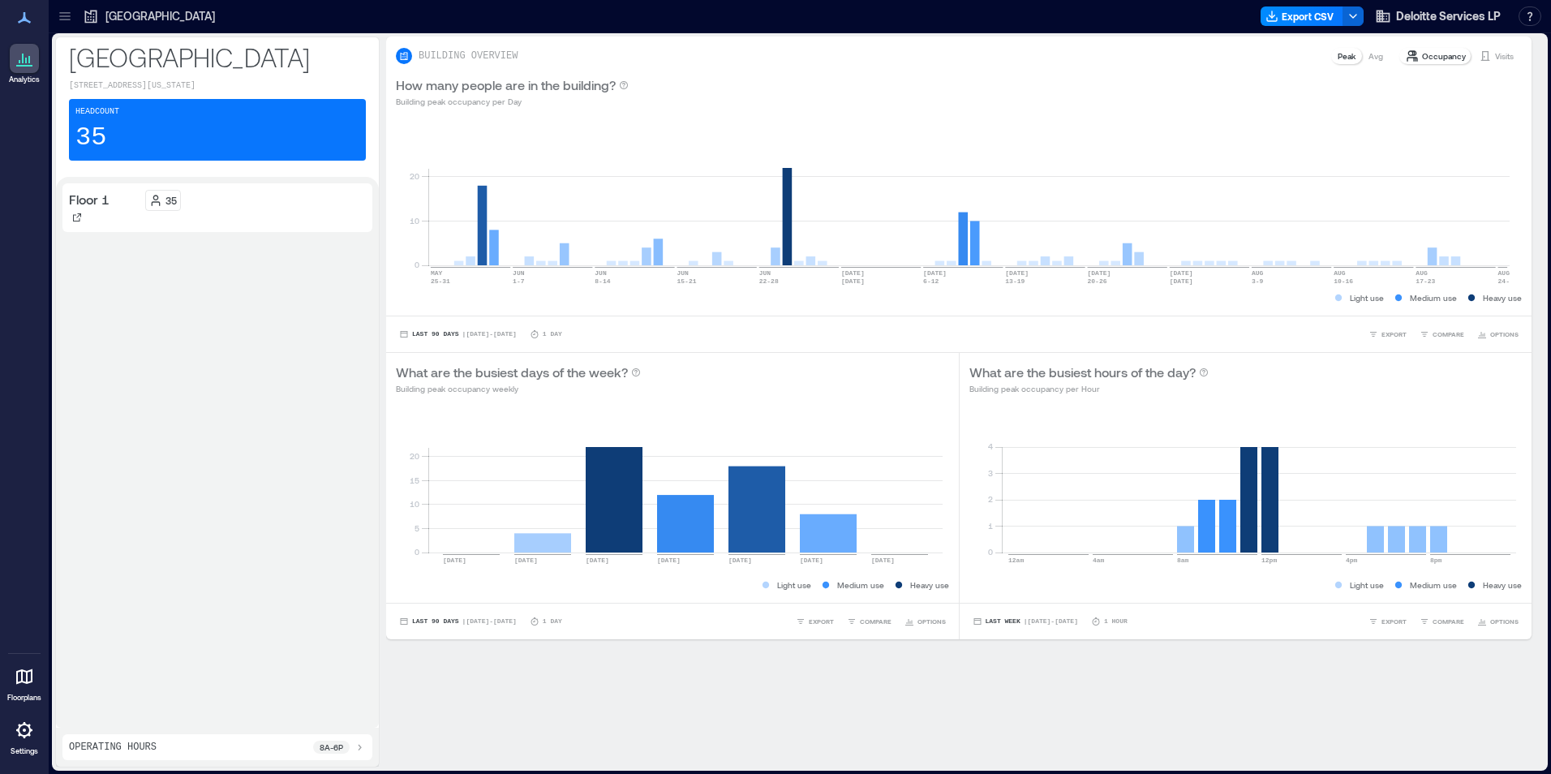  Describe the element at coordinates (1444, 56) in the screenshot. I see `p: Occupancy` at that location.